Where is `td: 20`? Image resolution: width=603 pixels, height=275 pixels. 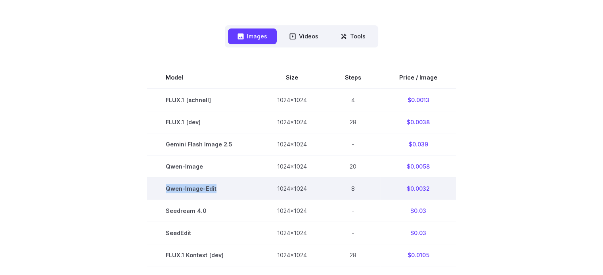 td: 20 is located at coordinates (353, 166).